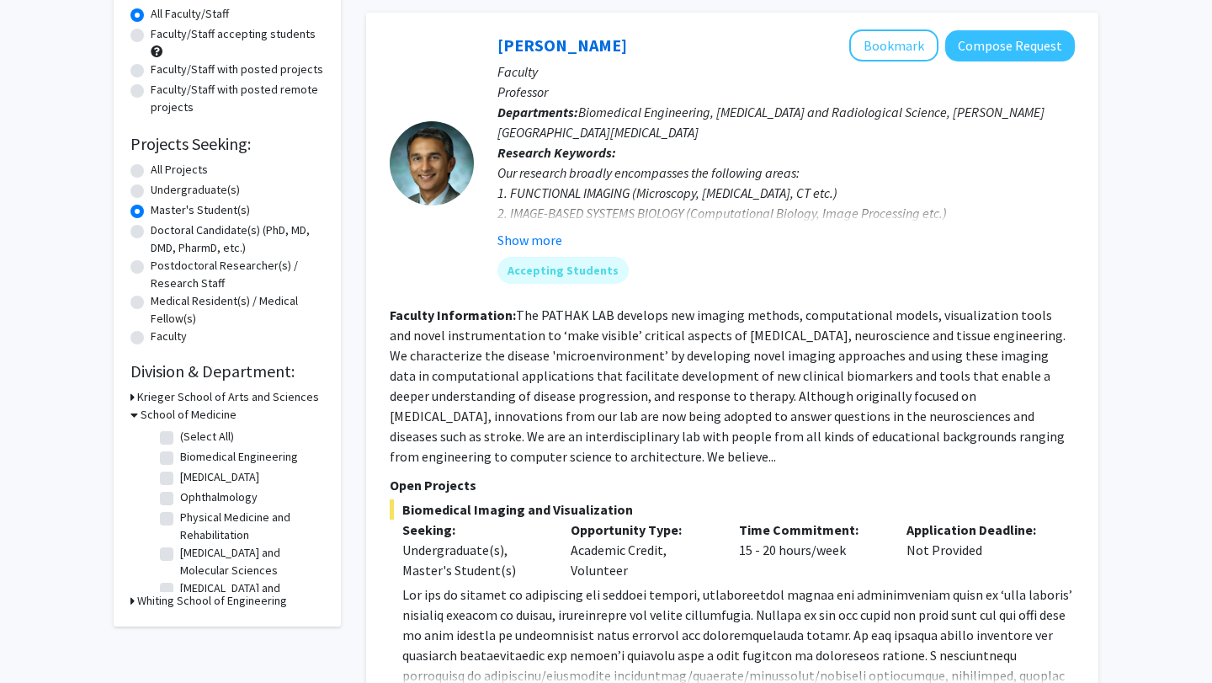 The width and height of the screenshot is (1212, 683). I want to click on div: Academic Credit, Volunteer, so click(642, 550).